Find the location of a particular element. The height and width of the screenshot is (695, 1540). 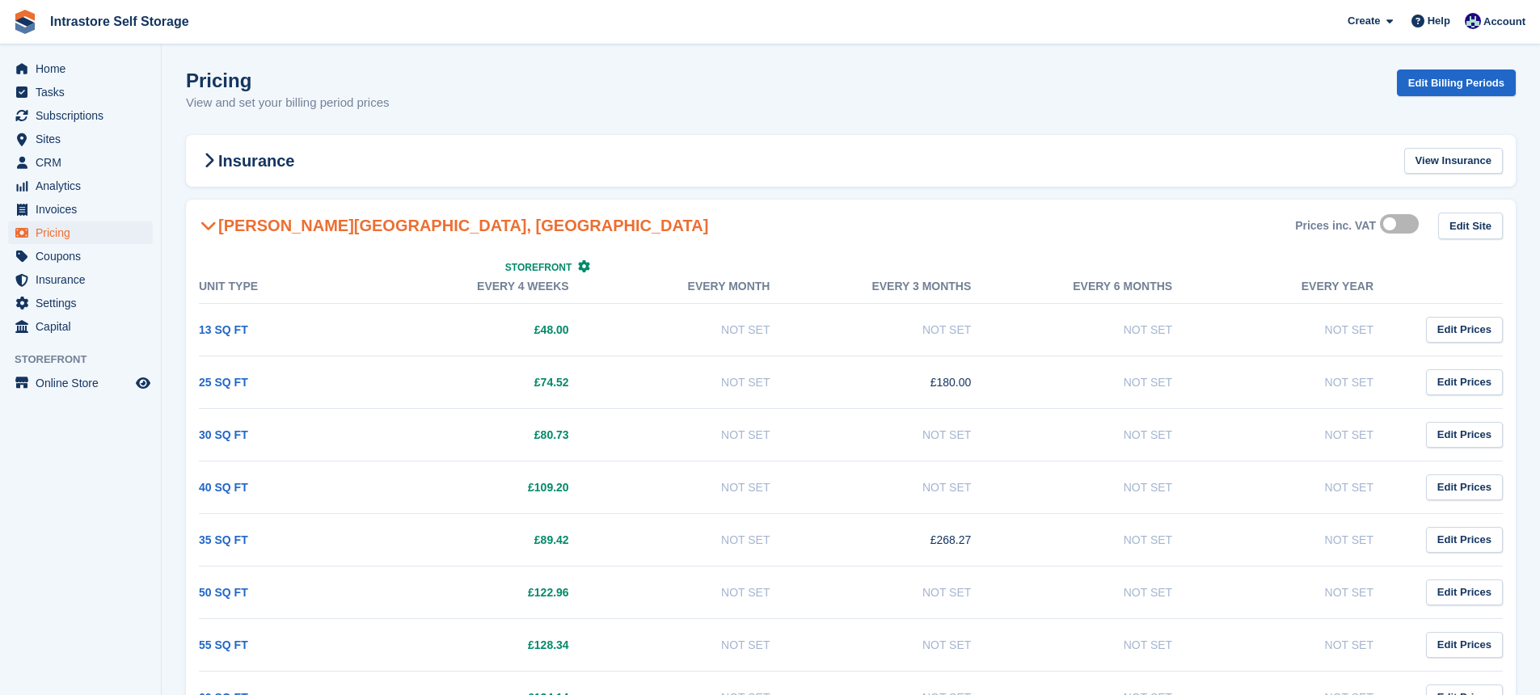

span: Subscriptions is located at coordinates (84, 116).